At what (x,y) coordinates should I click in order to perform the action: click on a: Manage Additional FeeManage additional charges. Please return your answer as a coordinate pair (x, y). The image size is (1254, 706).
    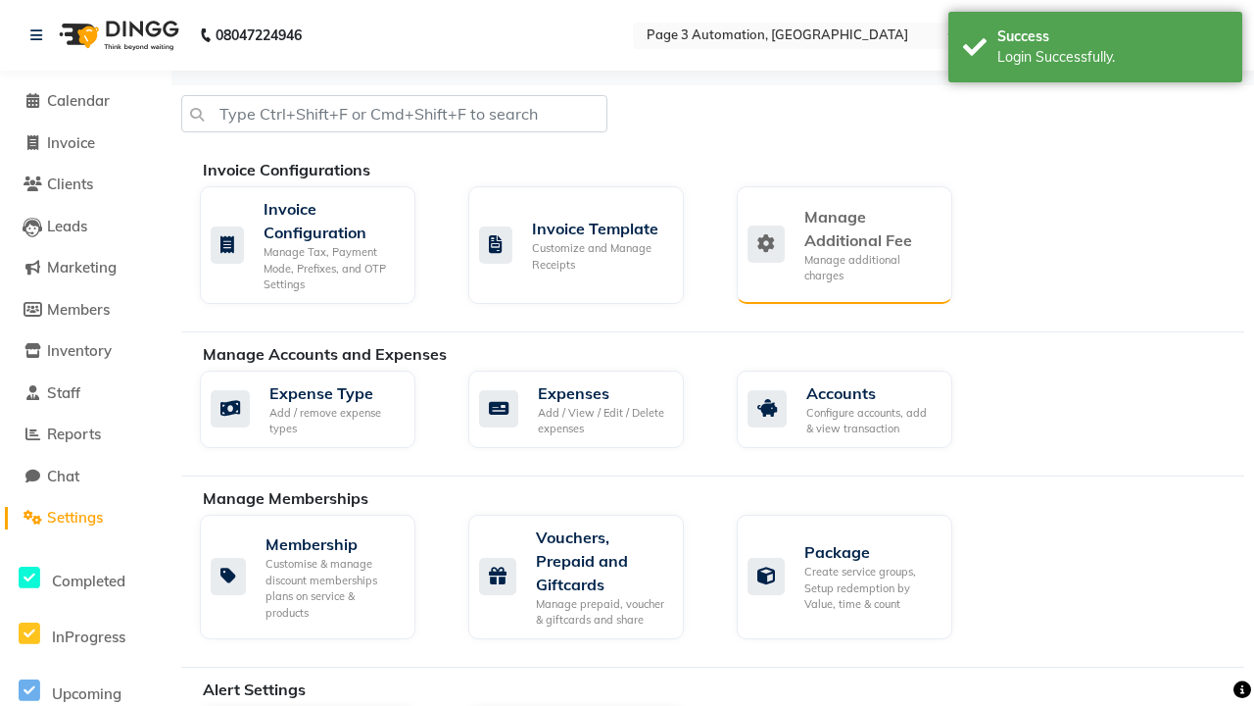
    Looking at the image, I should click on (856, 245).